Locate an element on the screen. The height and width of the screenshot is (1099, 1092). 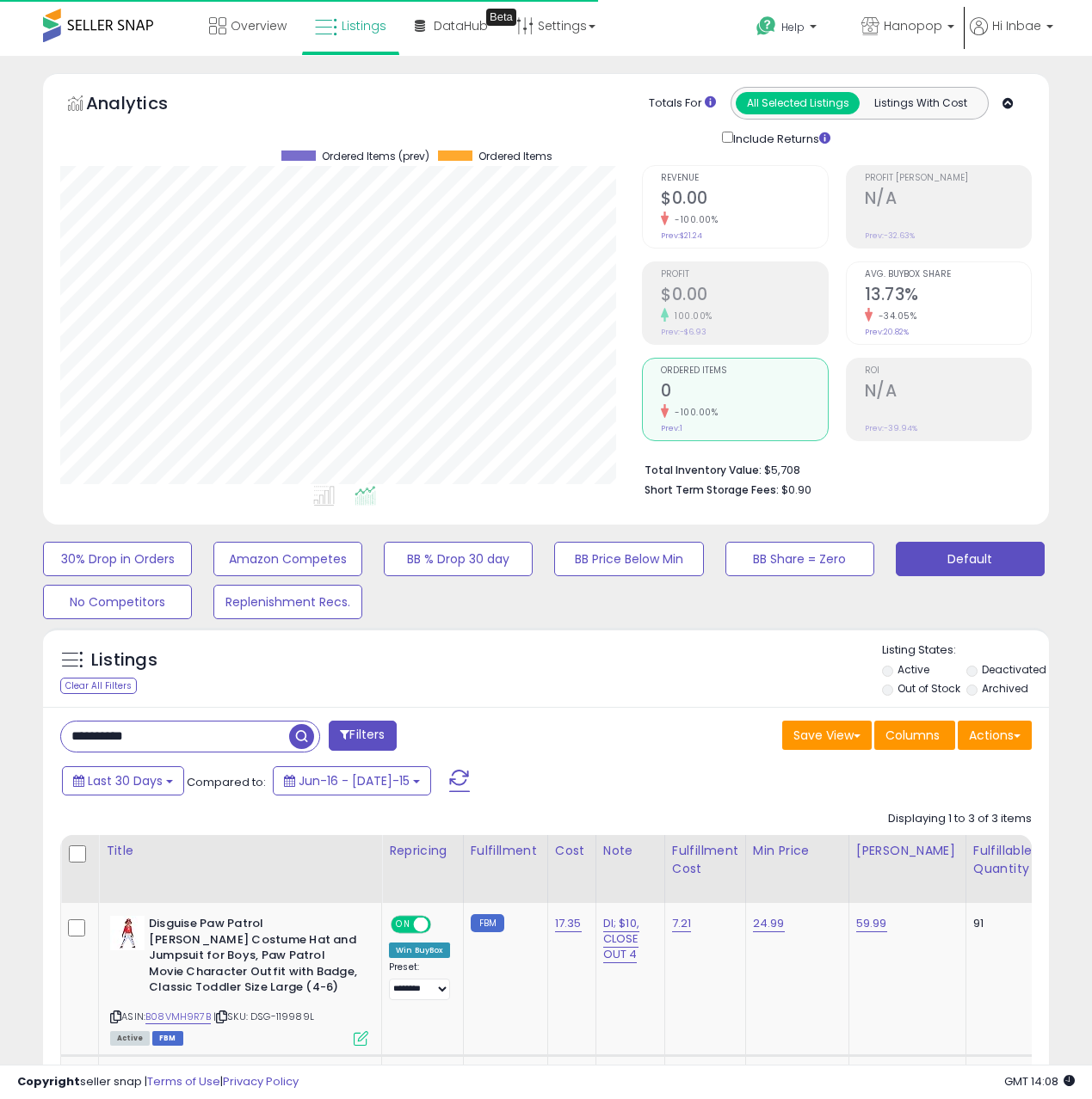
button: BB Price Below Min is located at coordinates (628, 559).